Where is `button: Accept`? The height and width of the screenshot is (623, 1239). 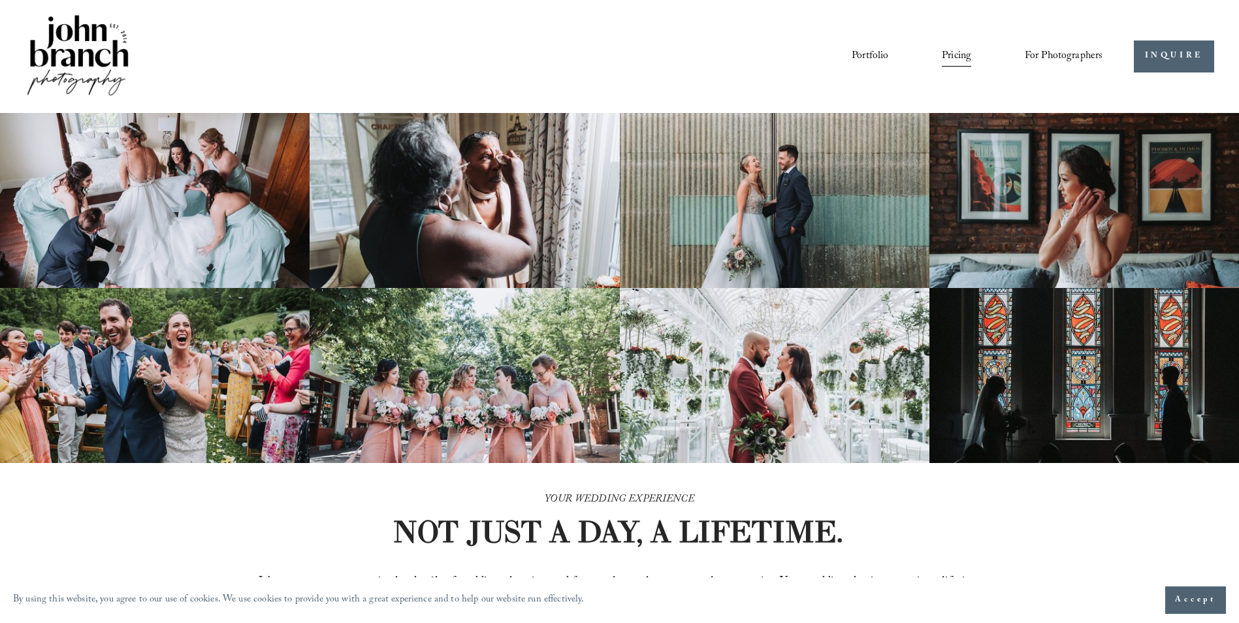
button: Accept is located at coordinates (1195, 600).